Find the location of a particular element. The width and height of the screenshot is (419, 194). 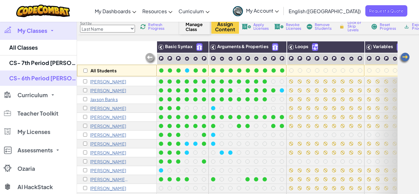

a: My Dashboards is located at coordinates (115, 11).